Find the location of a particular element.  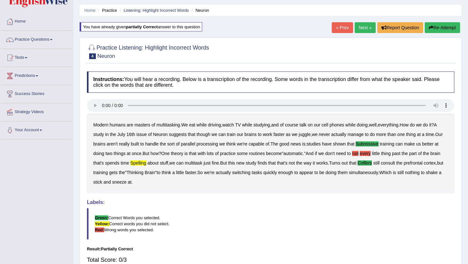

b: have is located at coordinates (326, 144).